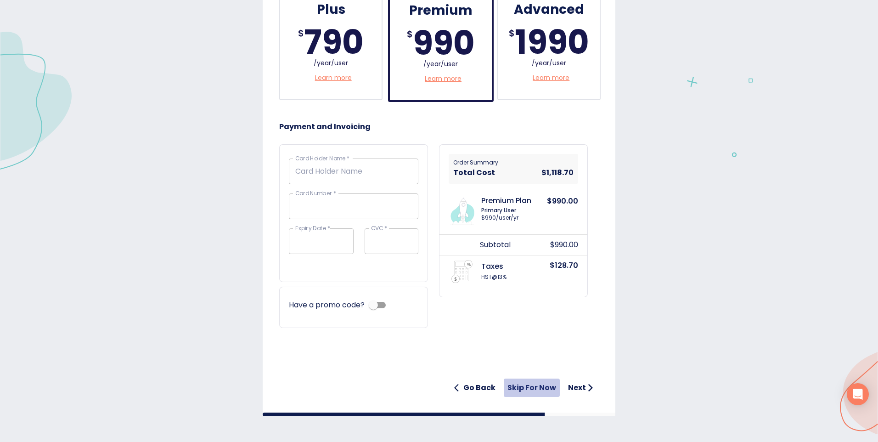 This screenshot has height=442, width=878. What do you see at coordinates (331, 10) in the screenshot?
I see `h5: Plus` at bounding box center [331, 10].